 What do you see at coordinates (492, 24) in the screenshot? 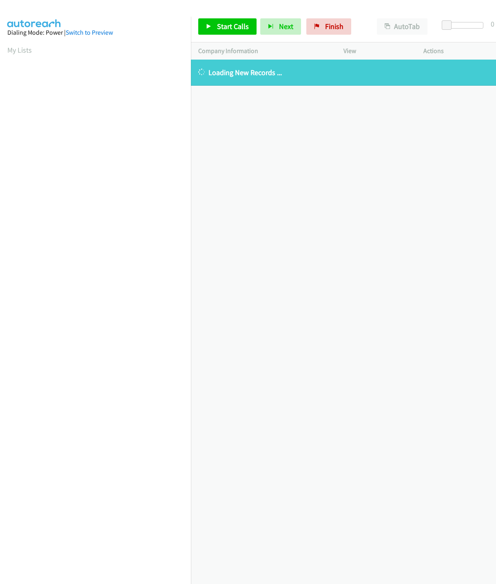
I see `div: 0` at bounding box center [492, 24].